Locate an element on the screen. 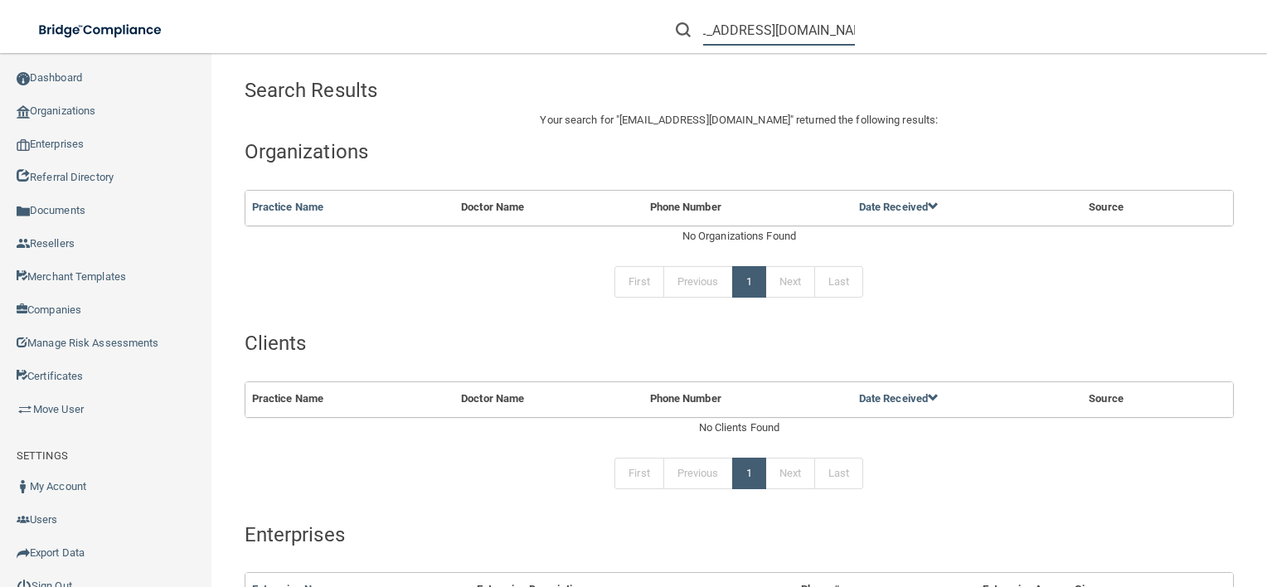  p: Your search for " " returned the following results: is located at coordinates (739, 120).